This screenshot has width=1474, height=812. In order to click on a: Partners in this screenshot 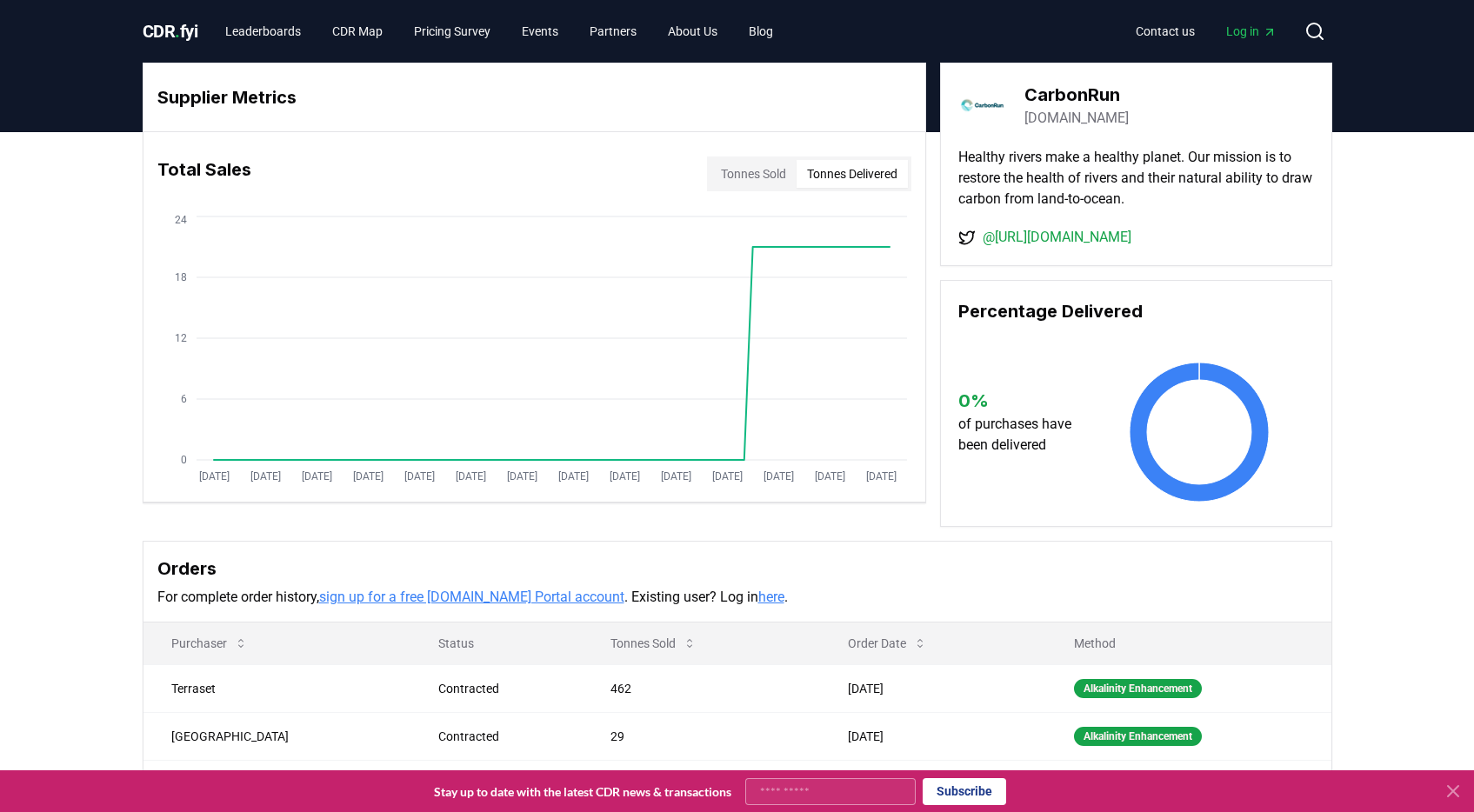, I will do `click(614, 32)`.